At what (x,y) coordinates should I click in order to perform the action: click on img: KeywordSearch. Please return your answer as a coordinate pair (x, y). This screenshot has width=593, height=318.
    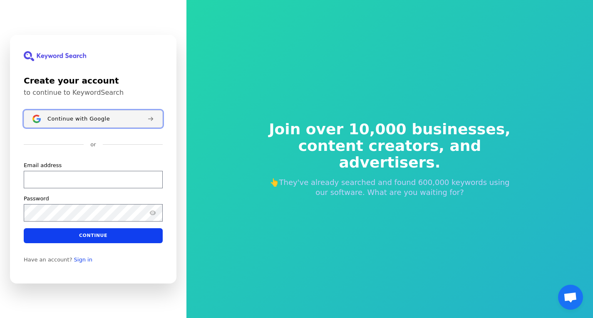
    Looking at the image, I should click on (55, 56).